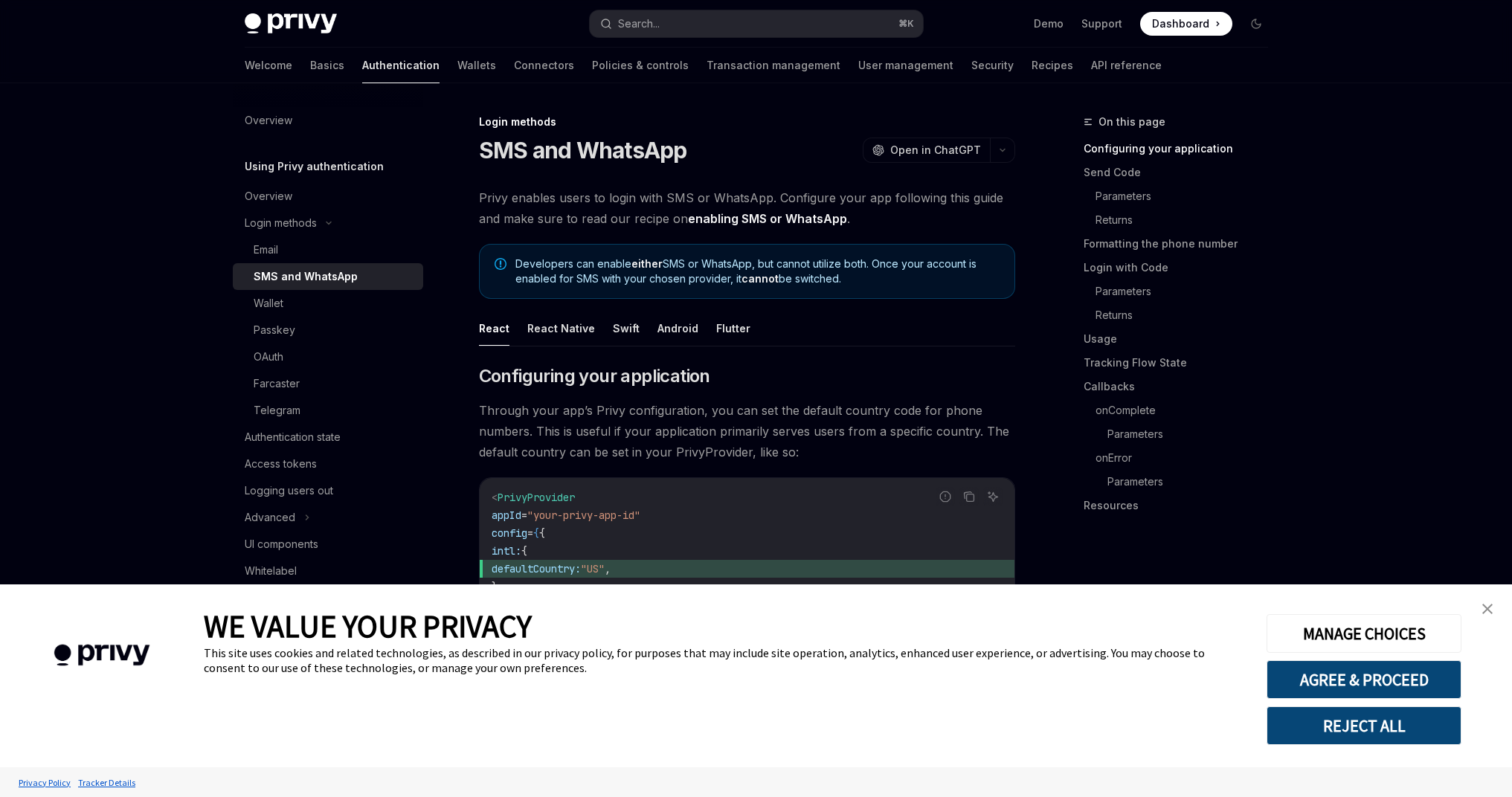 Image resolution: width=1512 pixels, height=797 pixels. I want to click on a: Telegram, so click(328, 410).